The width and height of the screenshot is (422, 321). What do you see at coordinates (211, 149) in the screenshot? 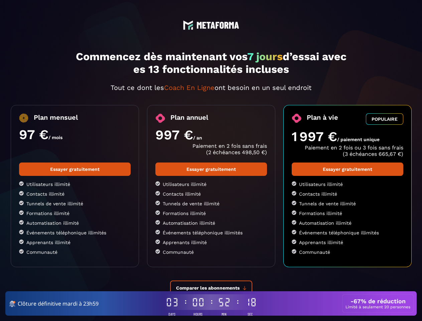
I see `p: Paiement en 2 fois sans frais (2 échéances 498,50 €)` at bounding box center [211, 149].